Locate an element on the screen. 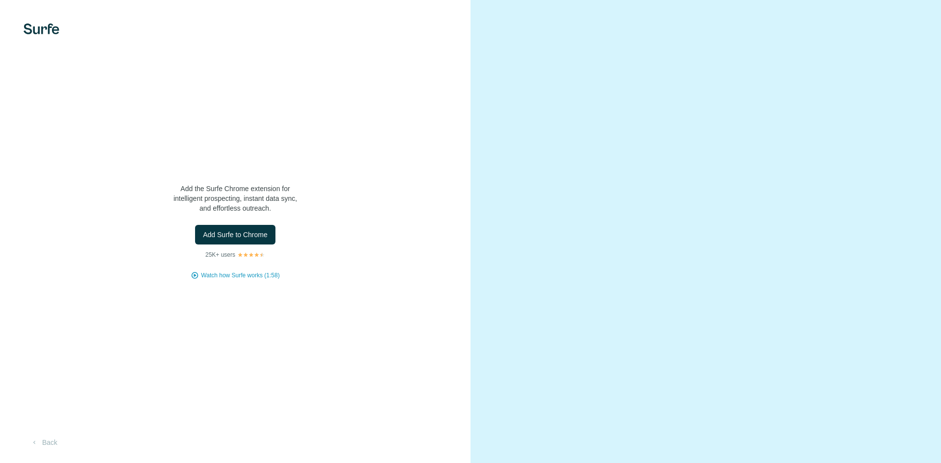 This screenshot has height=463, width=941. span: Add Surfe to Chrome is located at coordinates (235, 235).